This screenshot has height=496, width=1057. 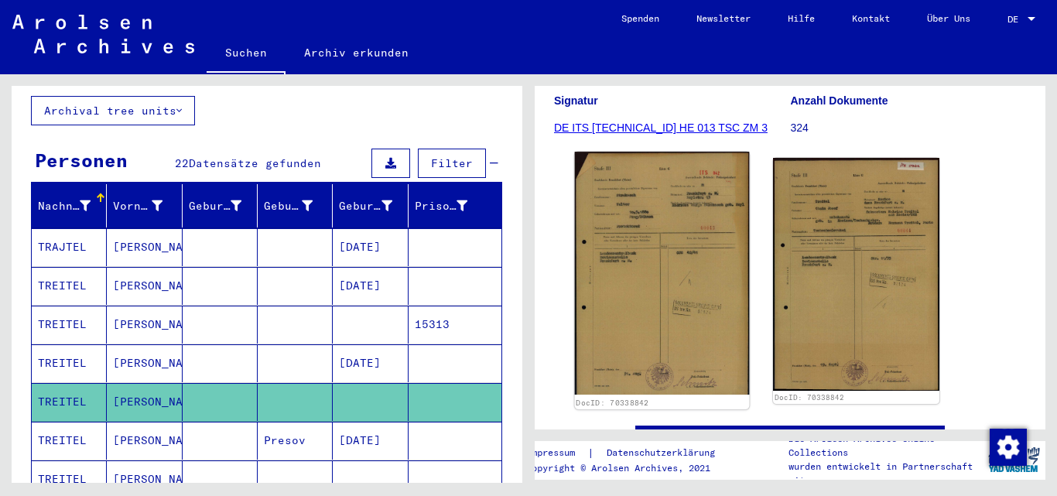 What do you see at coordinates (103, 34) in the screenshot?
I see `img: Arolsen_neg.svg` at bounding box center [103, 34].